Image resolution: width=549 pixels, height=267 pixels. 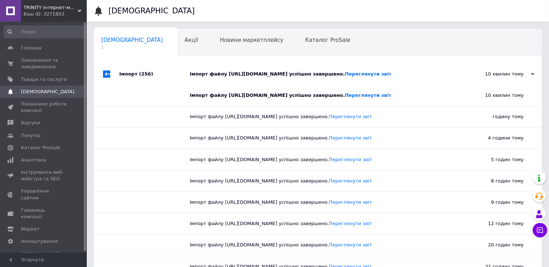 I want to click on div: 8 годин тому, so click(x=497, y=181).